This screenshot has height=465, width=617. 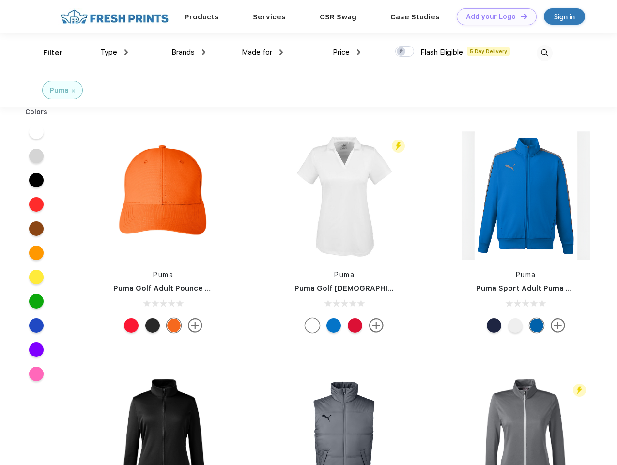 I want to click on img: desktop_search.svg, so click(x=545, y=53).